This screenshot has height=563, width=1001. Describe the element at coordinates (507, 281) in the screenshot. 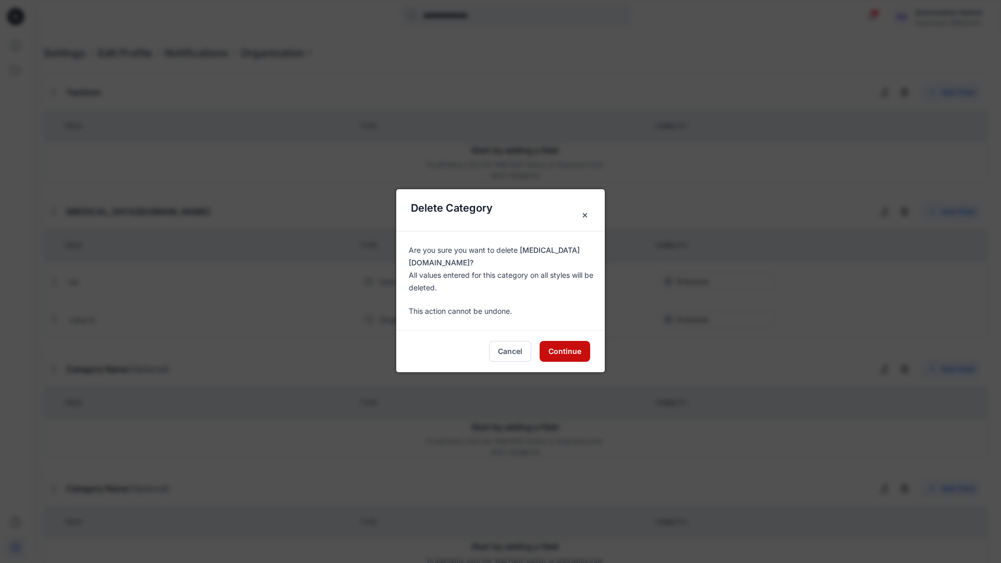

I see `p: All values entered for this category on all styles will be deleted.` at that location.